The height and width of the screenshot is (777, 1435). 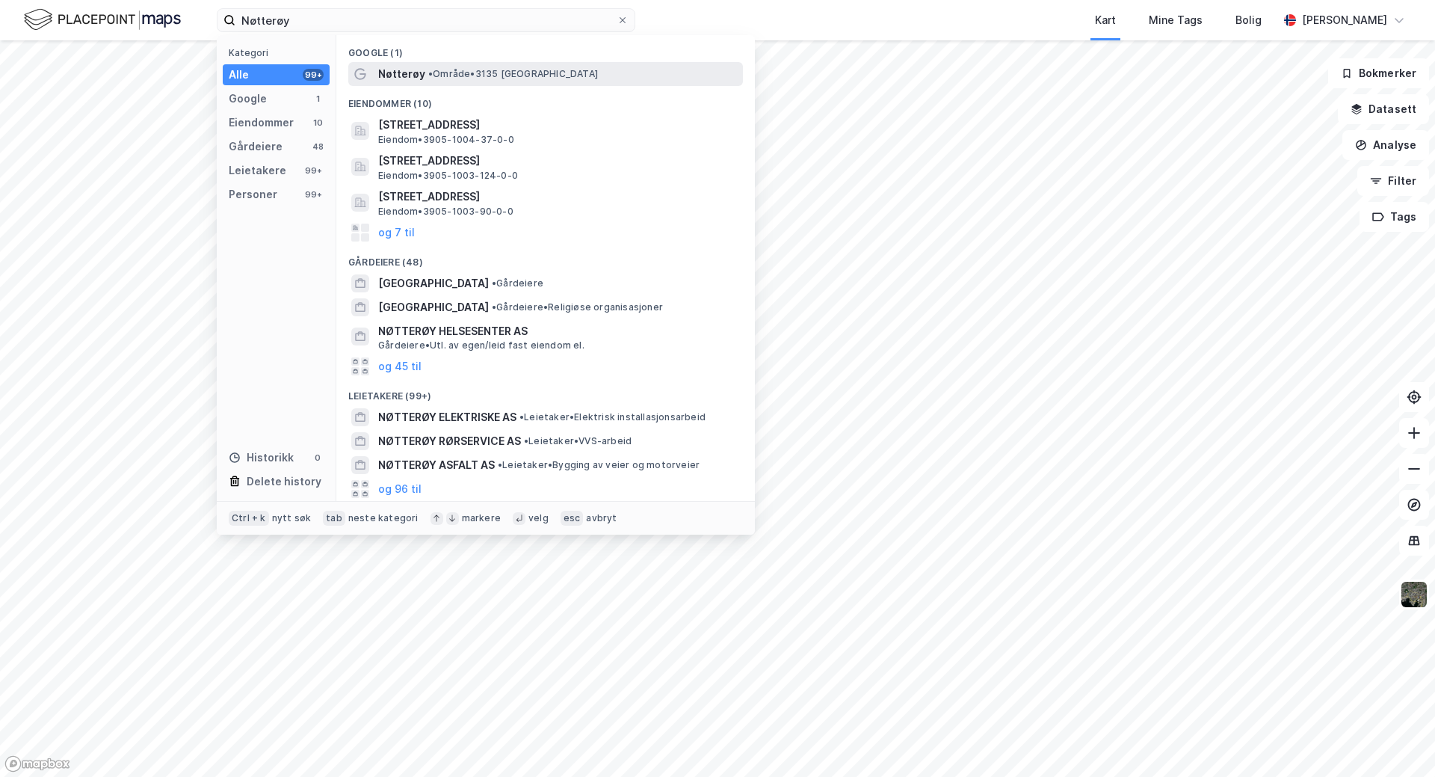 I want to click on button: Filter, so click(x=1394, y=181).